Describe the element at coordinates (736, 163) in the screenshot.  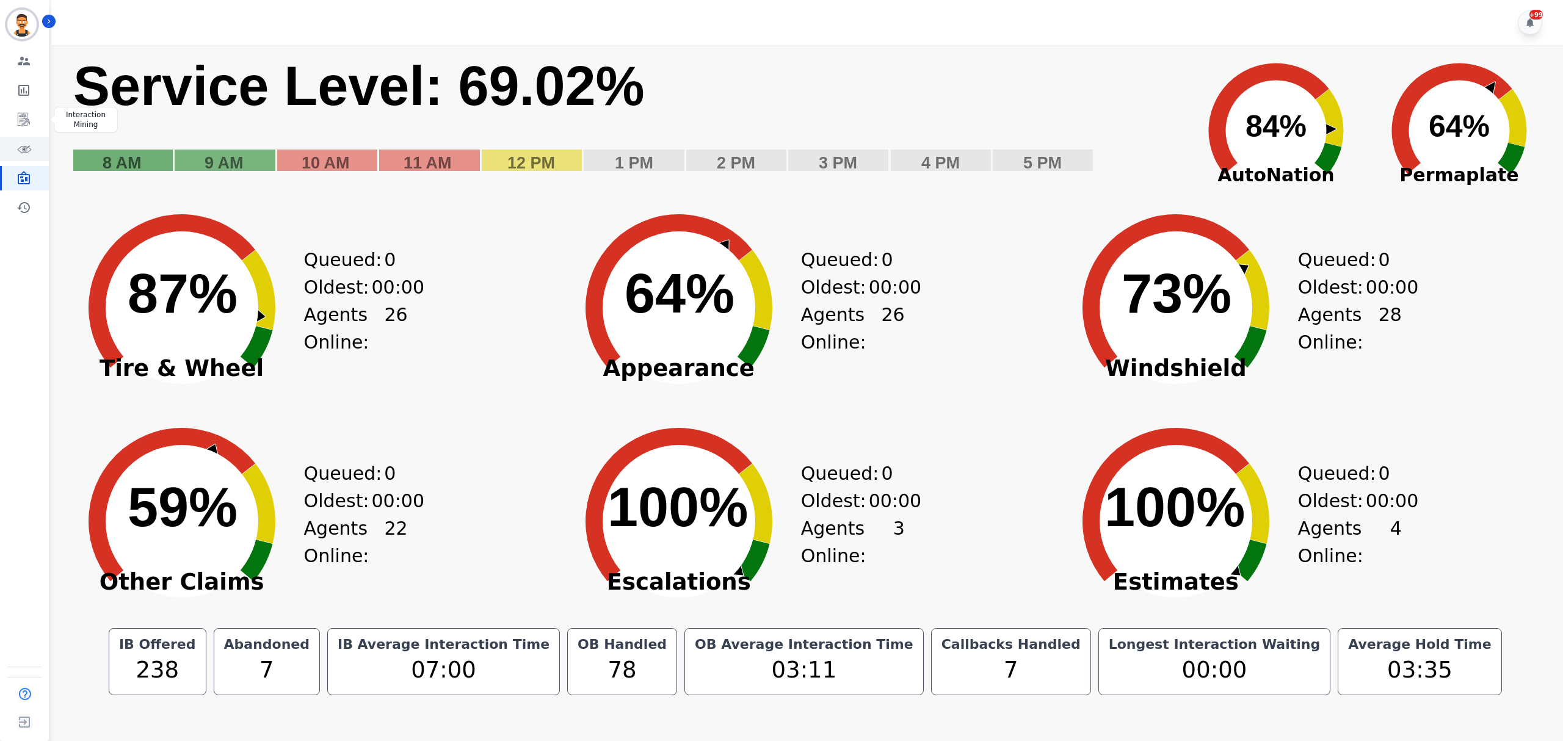
I see `text: 2 PM` at that location.